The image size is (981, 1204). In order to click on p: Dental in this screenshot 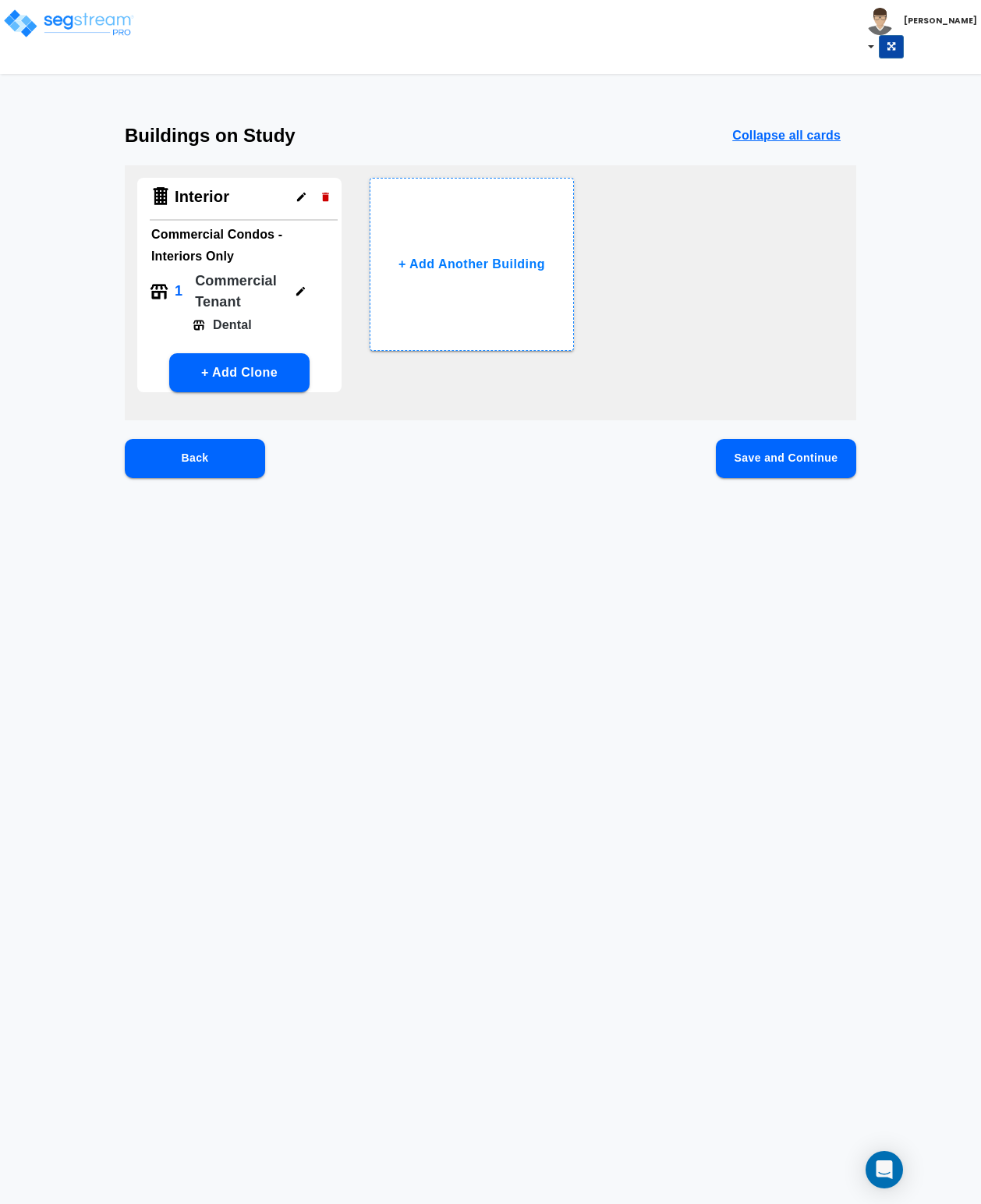, I will do `click(229, 325)`.